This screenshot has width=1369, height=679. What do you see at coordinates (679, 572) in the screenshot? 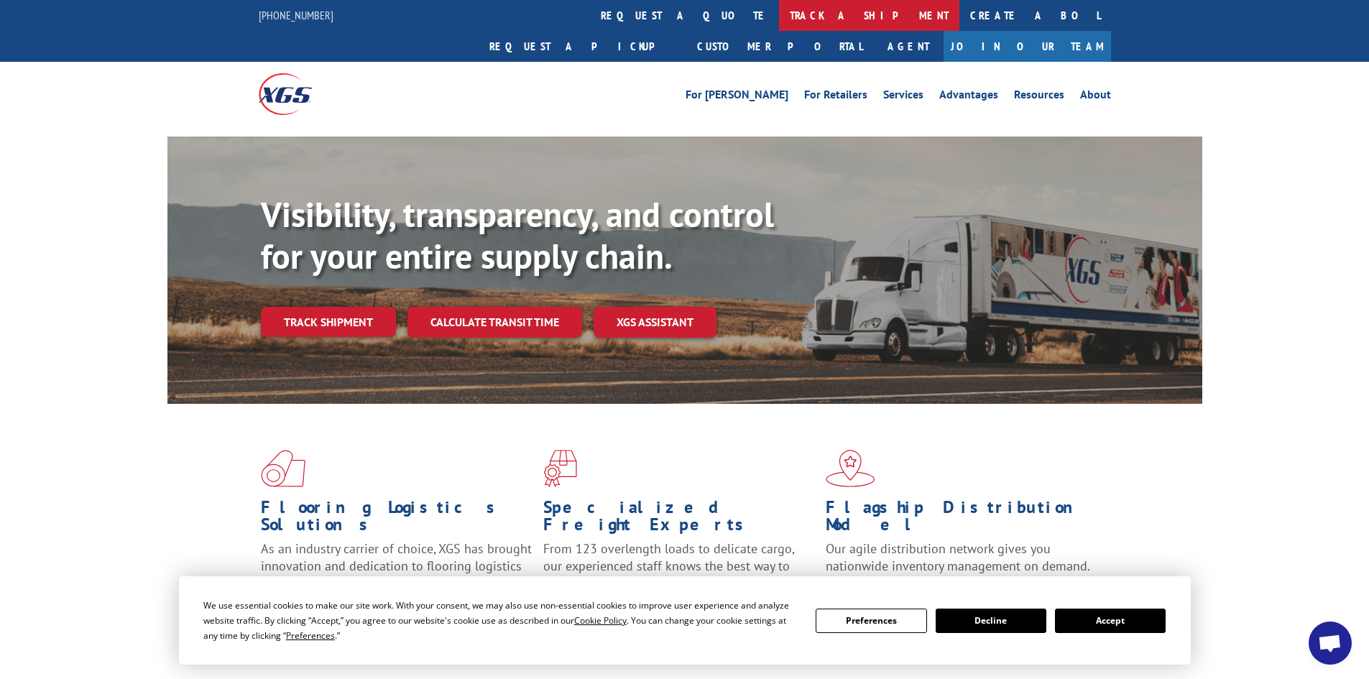
I see `p: From 123 overlength loads to delicate cargo, our experienced staff knows the best way to move you...` at bounding box center [679, 572].